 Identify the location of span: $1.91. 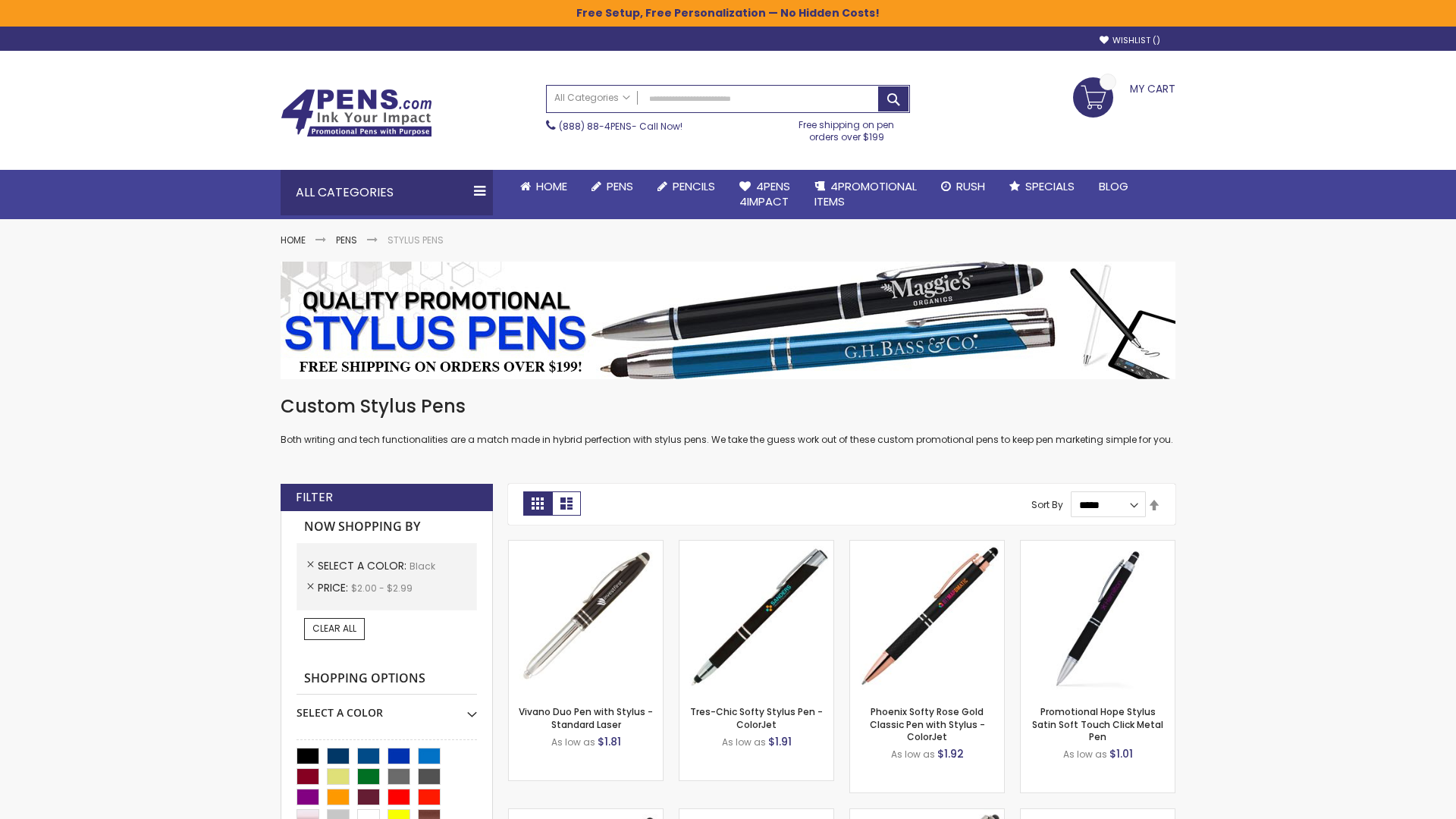
(780, 741).